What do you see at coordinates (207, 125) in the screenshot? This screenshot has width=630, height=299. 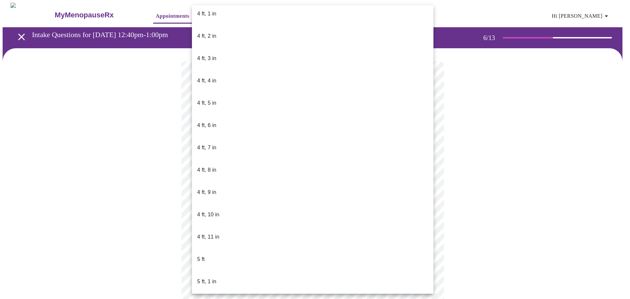 I see `p: 4 ft, 6 in` at bounding box center [207, 125].